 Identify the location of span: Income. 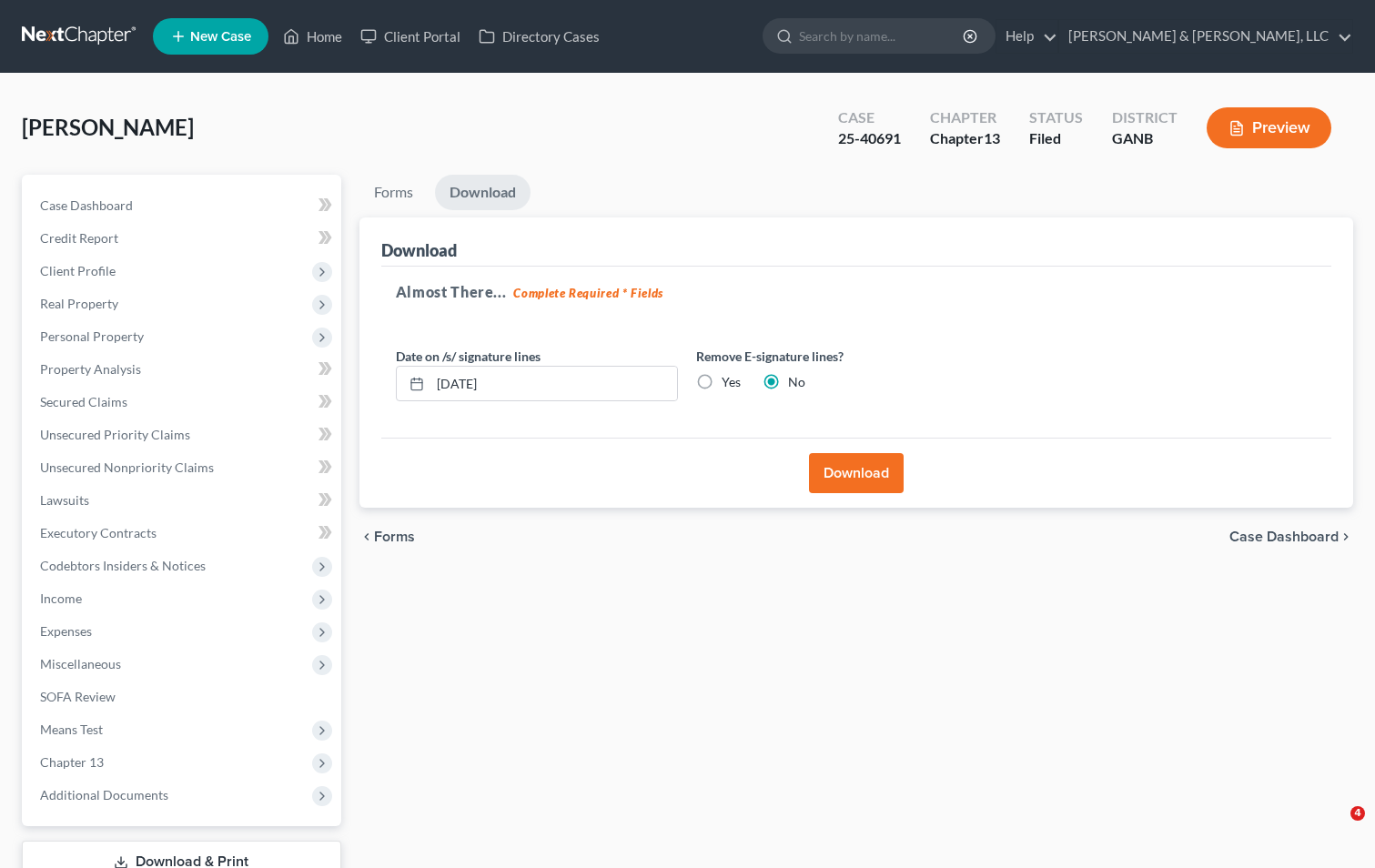
(61, 597).